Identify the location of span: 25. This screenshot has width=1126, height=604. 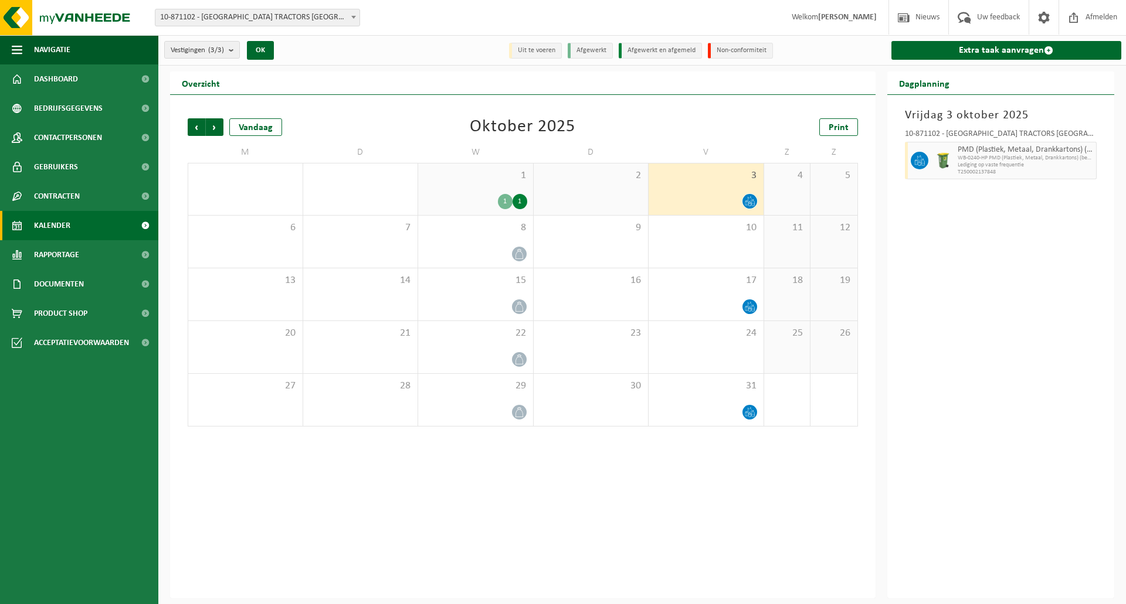
(787, 334).